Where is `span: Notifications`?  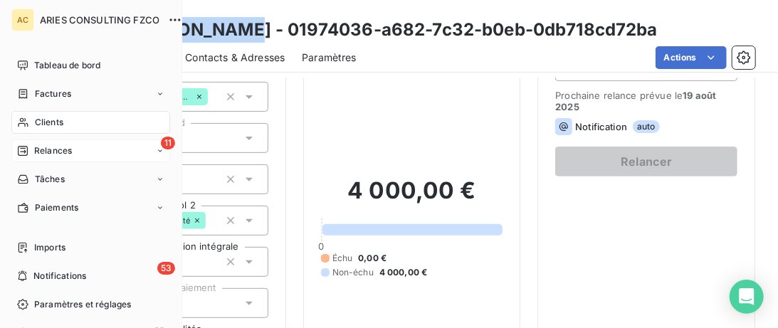
span: Notifications is located at coordinates (60, 276).